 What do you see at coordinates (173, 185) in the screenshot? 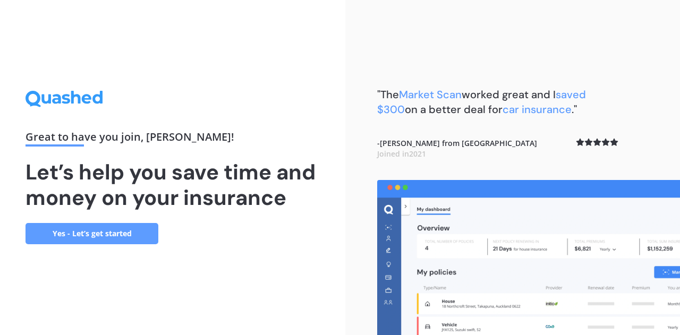
I see `h1: Let’s help you save time and money on your insurance` at bounding box center [173, 185].